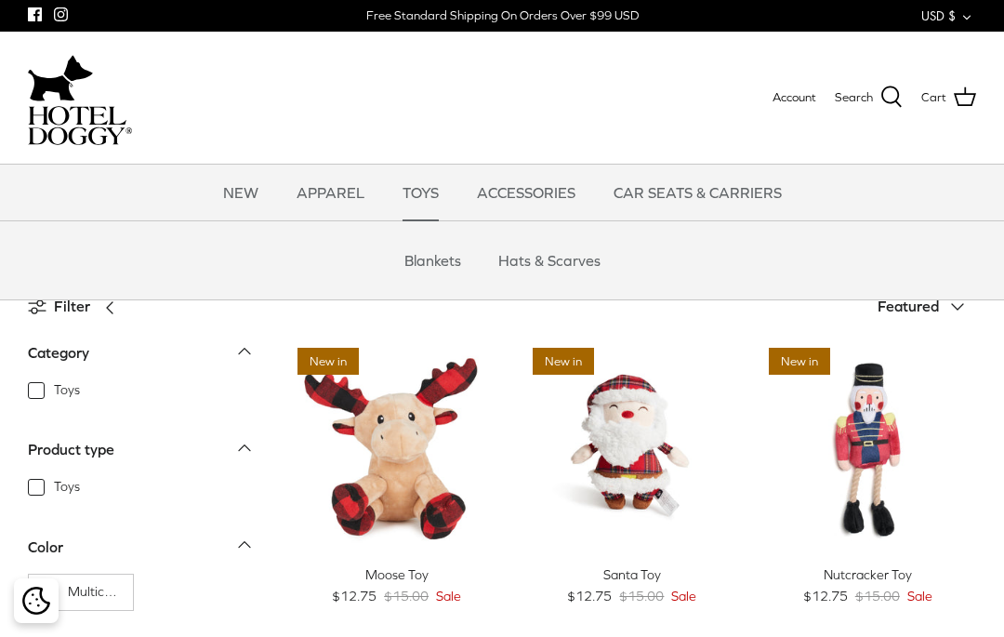  Describe the element at coordinates (432, 260) in the screenshot. I see `a: Blankets` at that location.